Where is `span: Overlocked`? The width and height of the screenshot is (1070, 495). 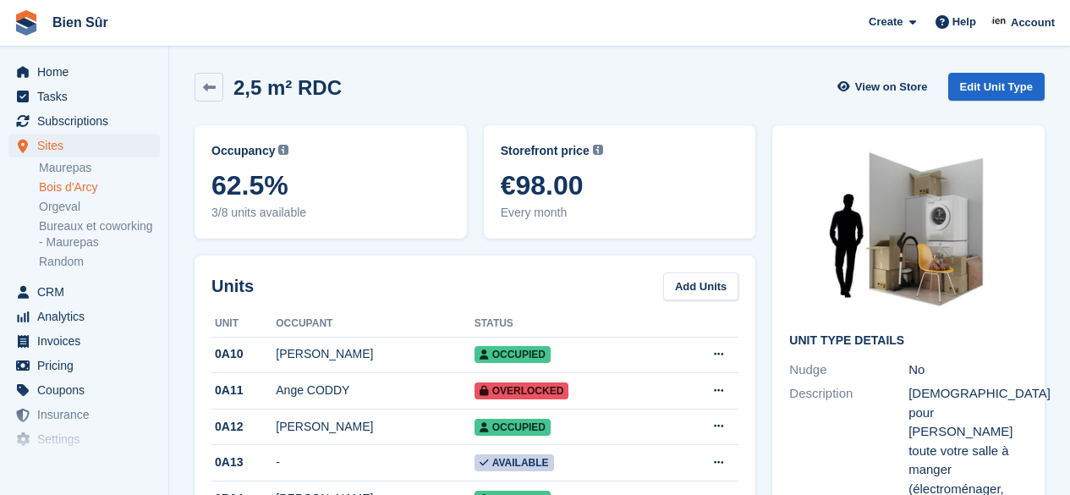 span: Overlocked is located at coordinates (522, 391).